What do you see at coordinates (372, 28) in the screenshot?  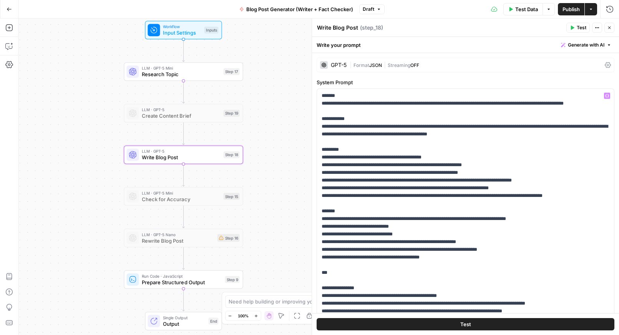 I see `span: ( step_18 )` at bounding box center [372, 28].